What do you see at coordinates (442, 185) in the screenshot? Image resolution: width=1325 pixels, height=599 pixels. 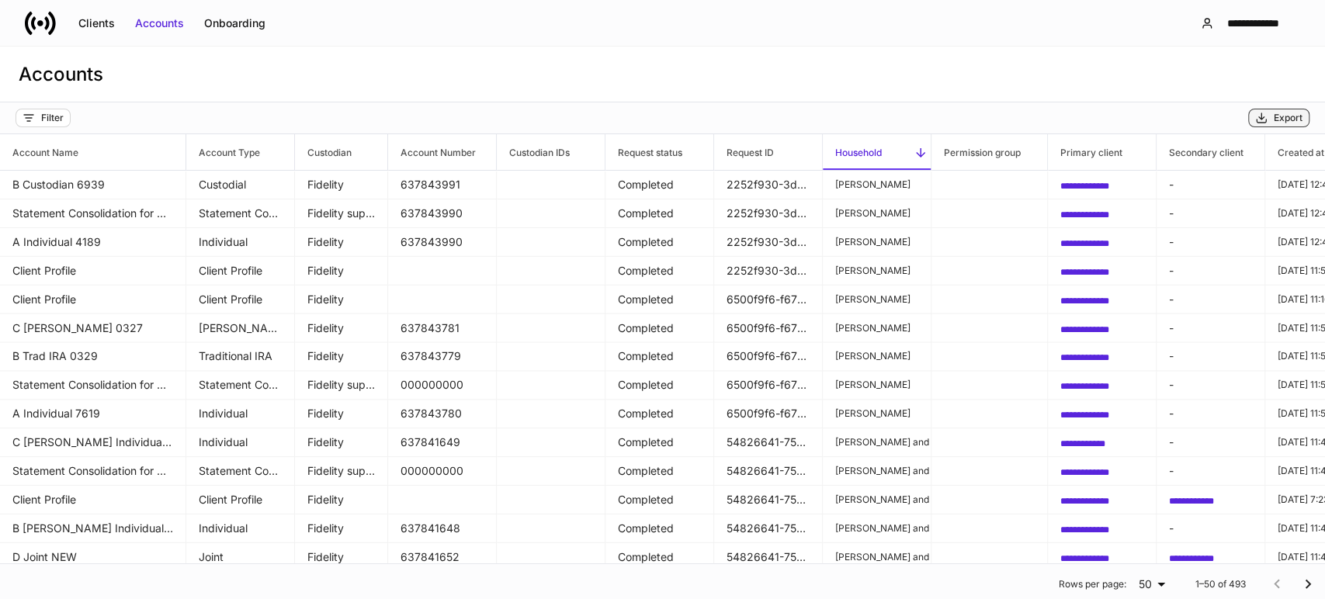 I see `td: 637843991` at bounding box center [442, 185].